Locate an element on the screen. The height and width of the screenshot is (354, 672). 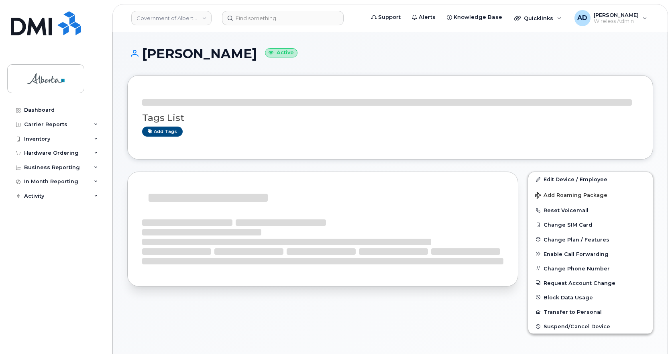
span: Enable Call Forwarding is located at coordinates (576, 253).